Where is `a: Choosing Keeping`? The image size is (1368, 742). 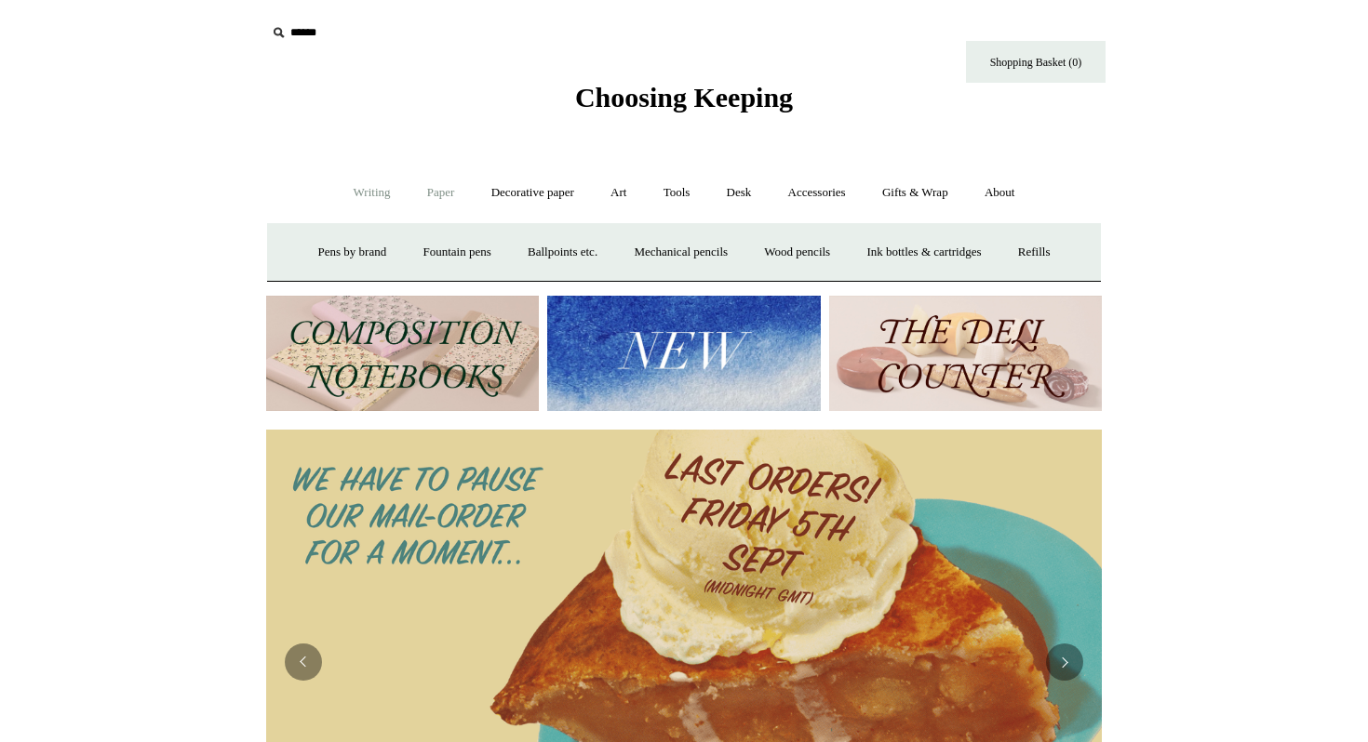 a: Choosing Keeping is located at coordinates (684, 103).